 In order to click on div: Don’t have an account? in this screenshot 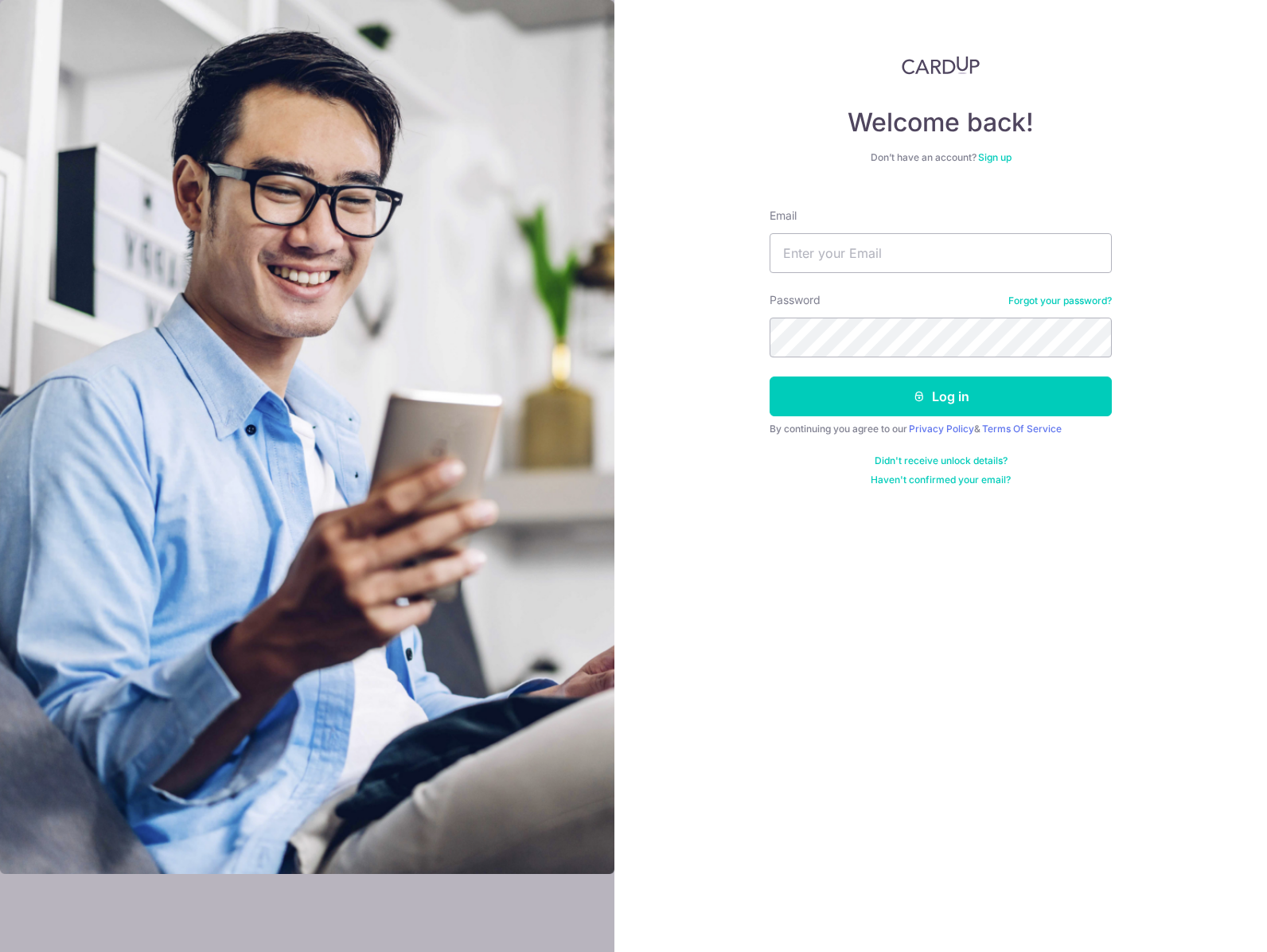, I will do `click(941, 157)`.